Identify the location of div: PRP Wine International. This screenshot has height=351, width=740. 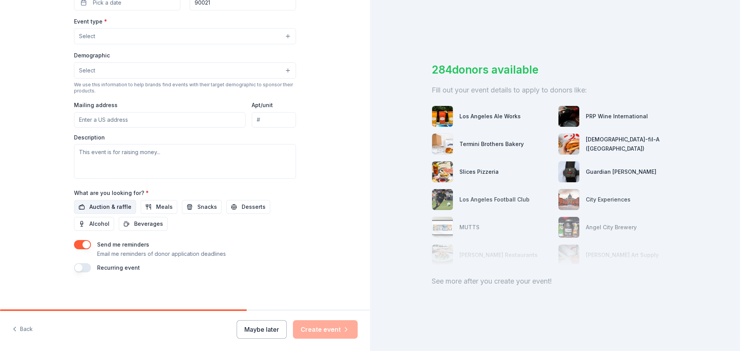
(617, 116).